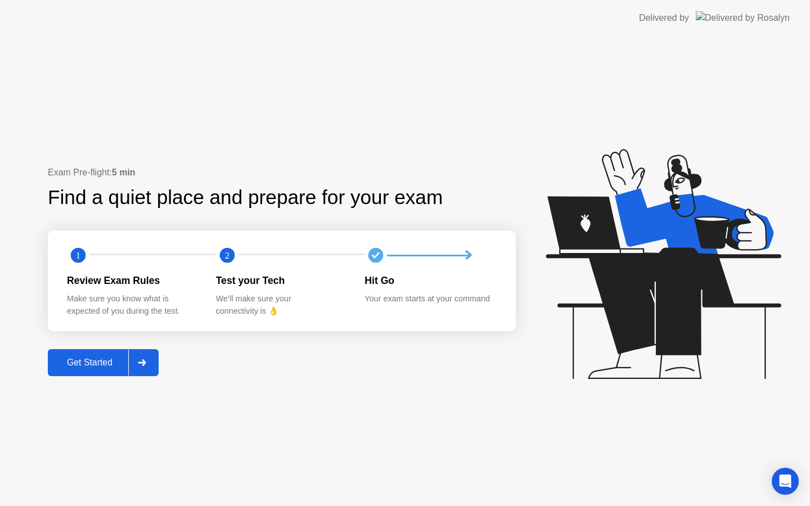  I want to click on div: Make sure you know what is expected of you during the test., so click(132, 305).